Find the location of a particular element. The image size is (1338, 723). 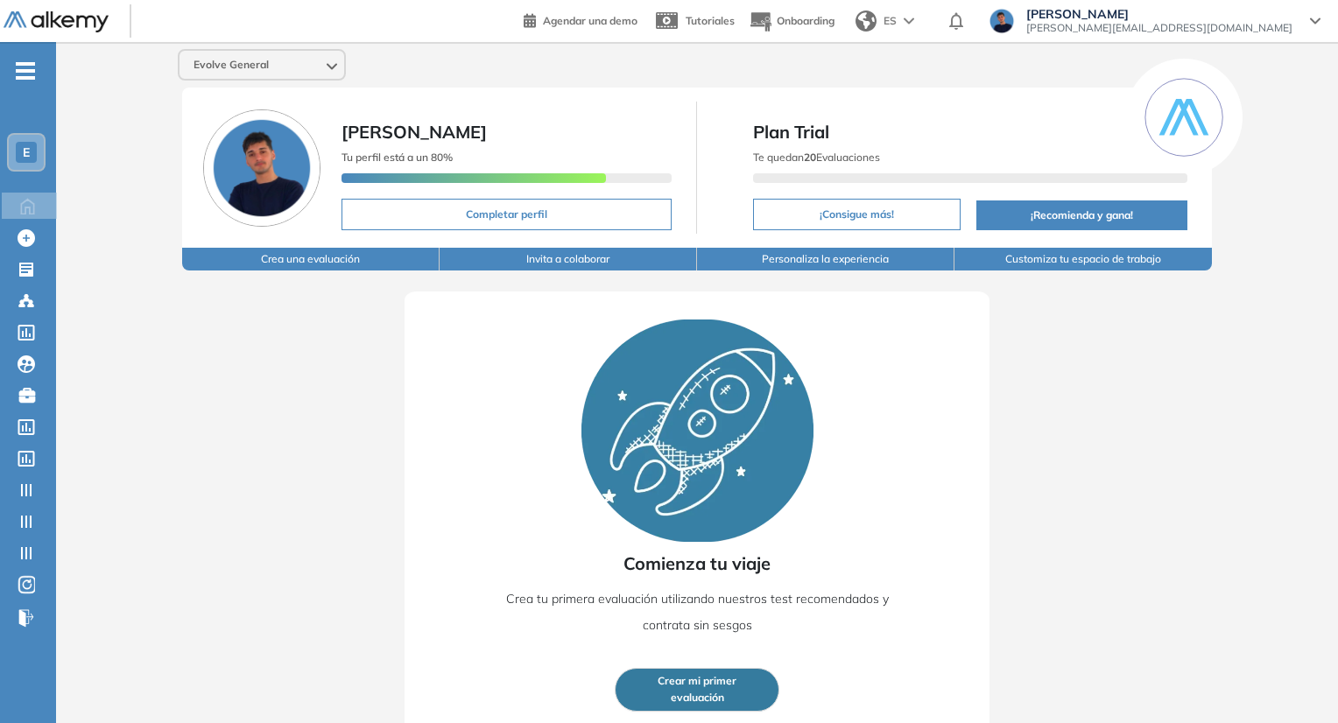

button: ¡Recomienda y gana! is located at coordinates (1081, 215).